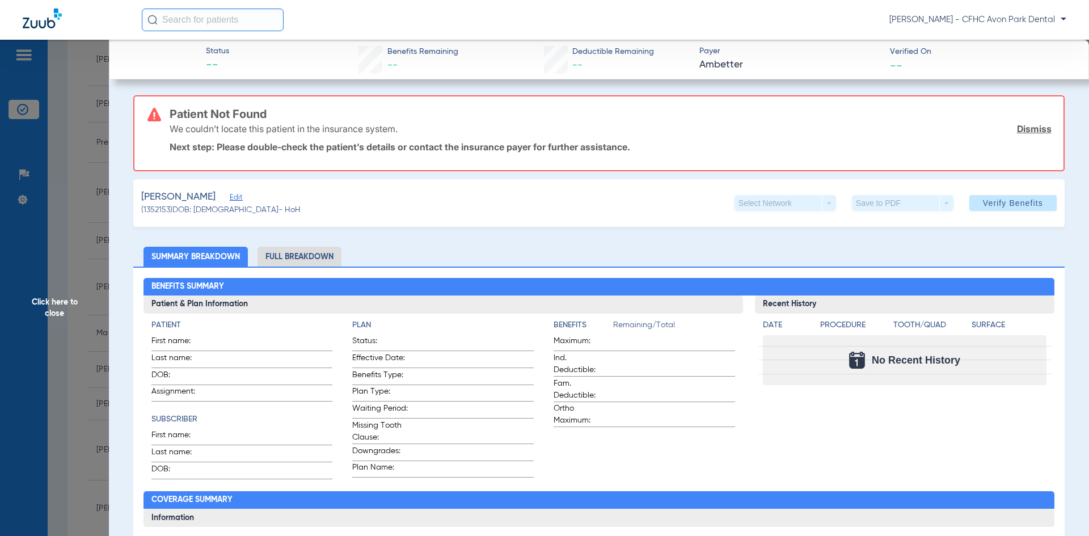 This screenshot has height=536, width=1089. I want to click on span: Verify Benefits, so click(1013, 203).